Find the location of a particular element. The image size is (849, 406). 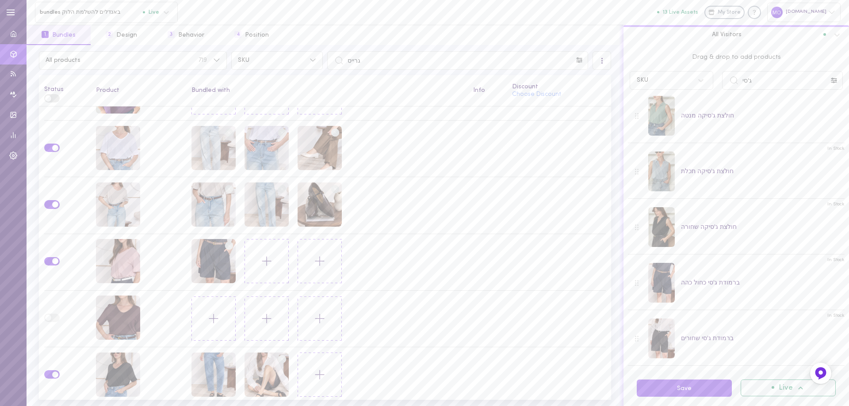

div: ג'ינס אלן שטיפה בהירה is located at coordinates (214, 149).